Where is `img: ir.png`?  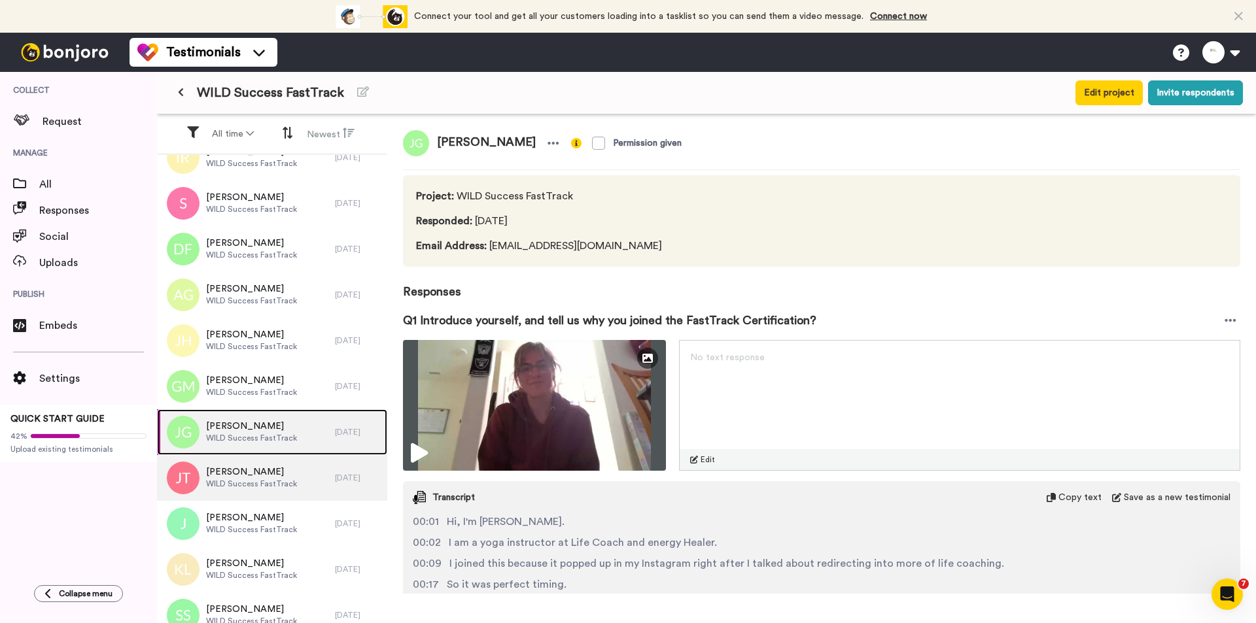
img: ir.png is located at coordinates (183, 158).